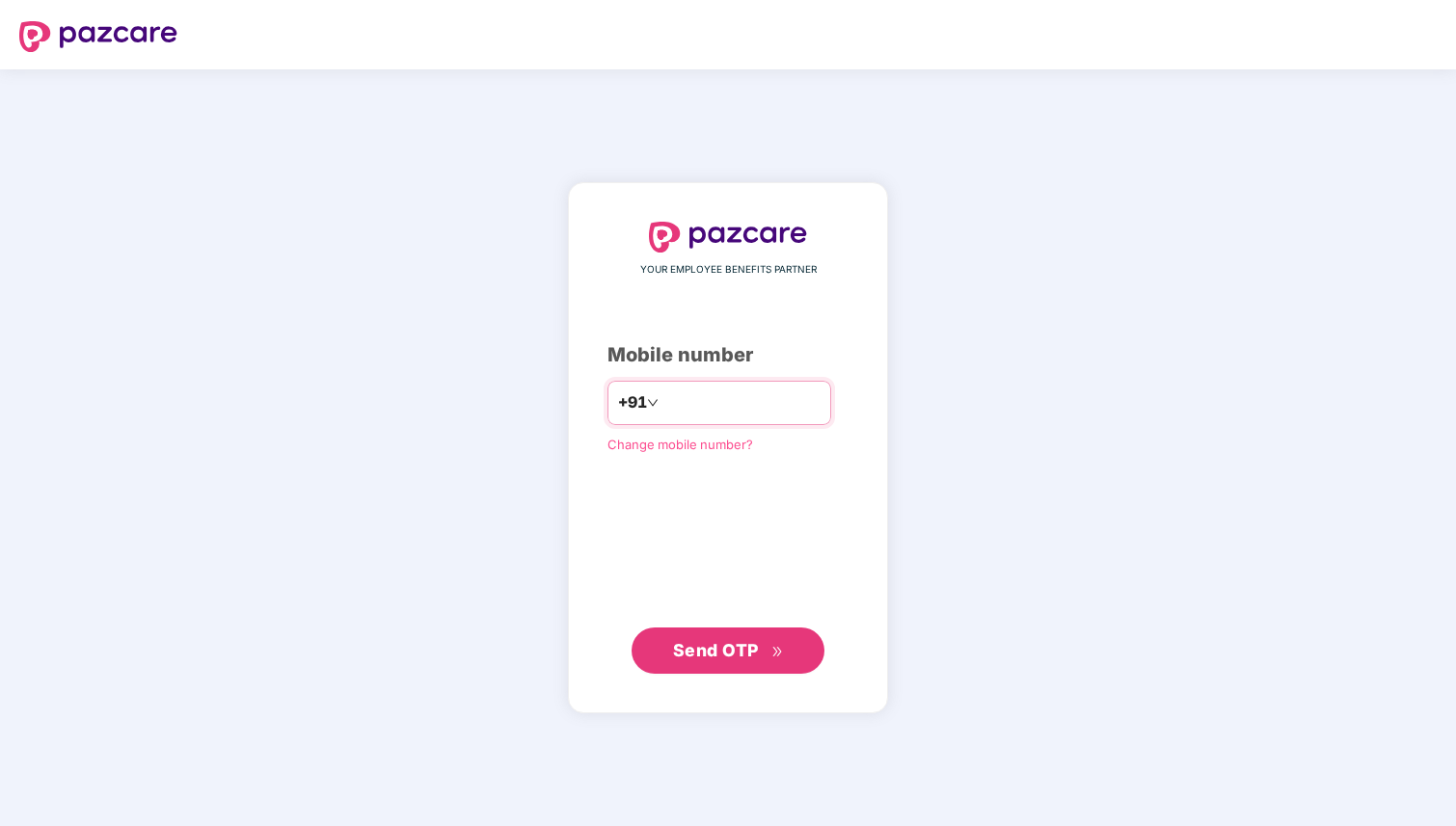  I want to click on span: YOUR EMPLOYEE BENEFITS PARTNER, so click(728, 270).